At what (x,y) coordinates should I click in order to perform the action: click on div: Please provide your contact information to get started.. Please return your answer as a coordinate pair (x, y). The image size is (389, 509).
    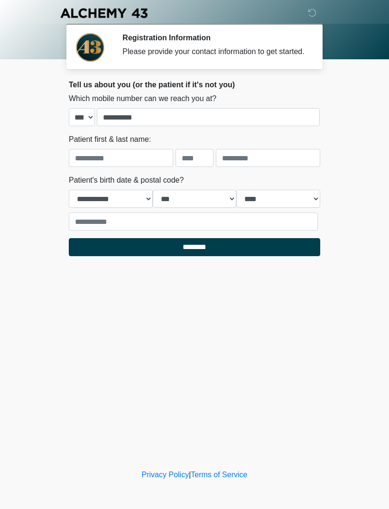
    Looking at the image, I should click on (214, 52).